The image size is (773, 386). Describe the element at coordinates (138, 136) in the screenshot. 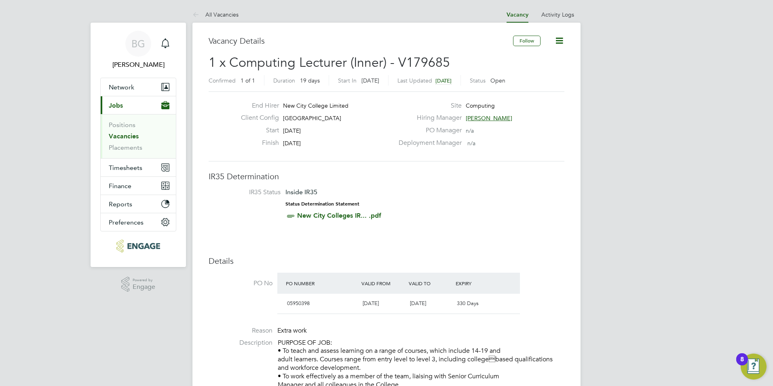

I see `div: Jobs` at that location.